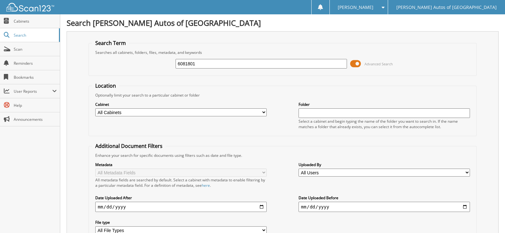 The height and width of the screenshot is (233, 505). Describe the element at coordinates (283, 155) in the screenshot. I see `div: Enhance your search for specific documents using filters such as date and file type.` at that location.